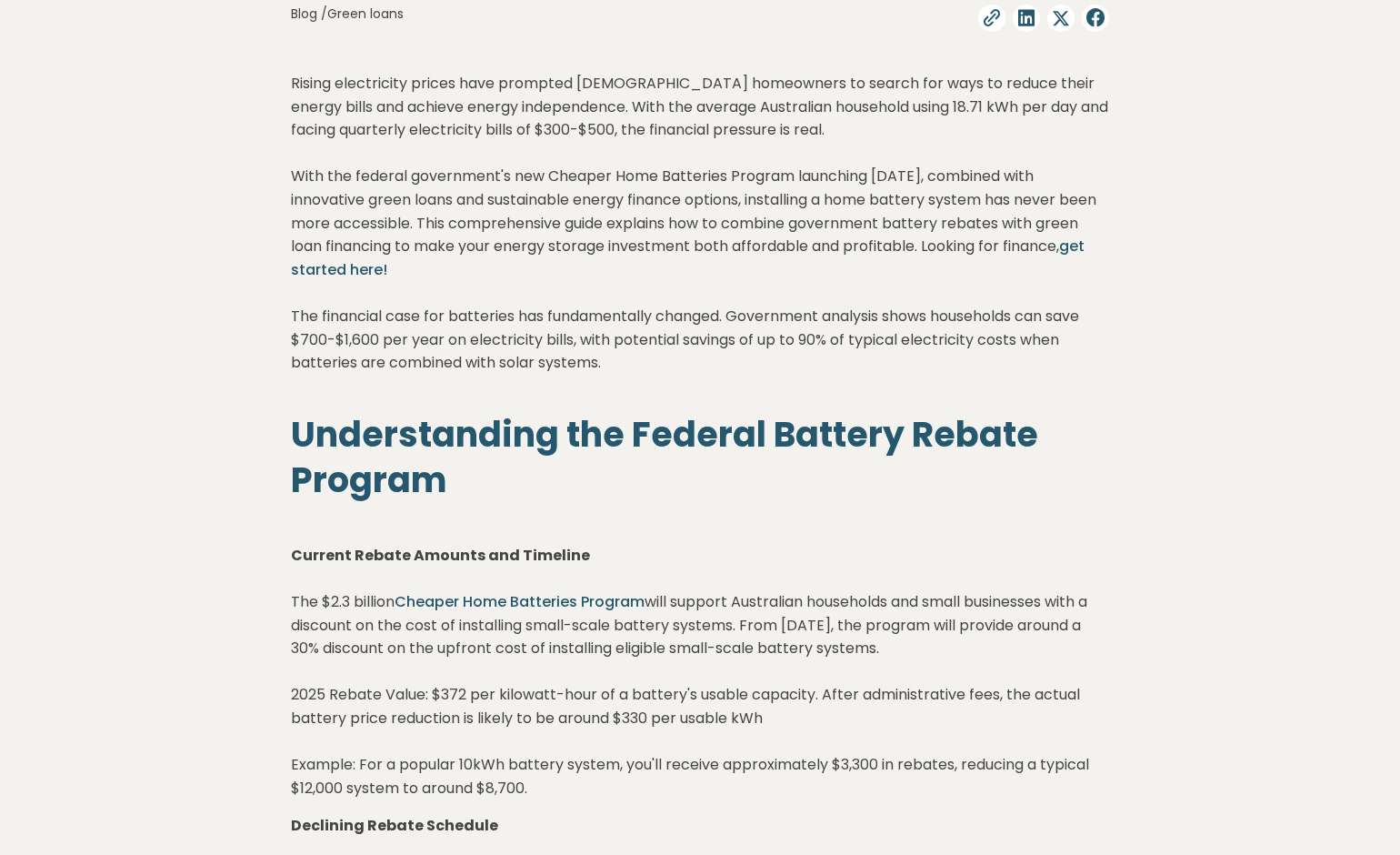  What do you see at coordinates (688, 257) in the screenshot?
I see `a: get started here!` at bounding box center [688, 257].